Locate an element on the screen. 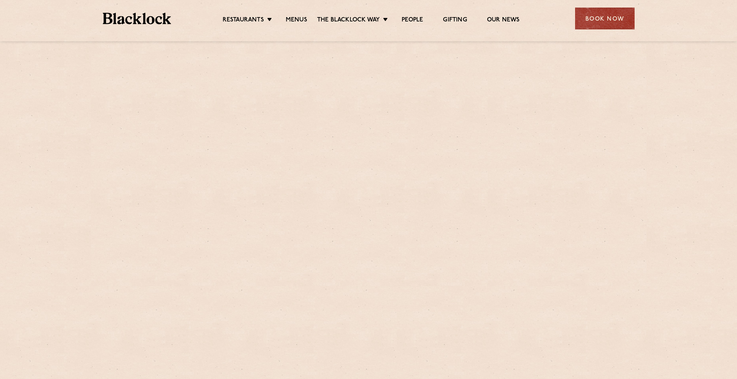  a: The Blacklock Way is located at coordinates (349, 21).